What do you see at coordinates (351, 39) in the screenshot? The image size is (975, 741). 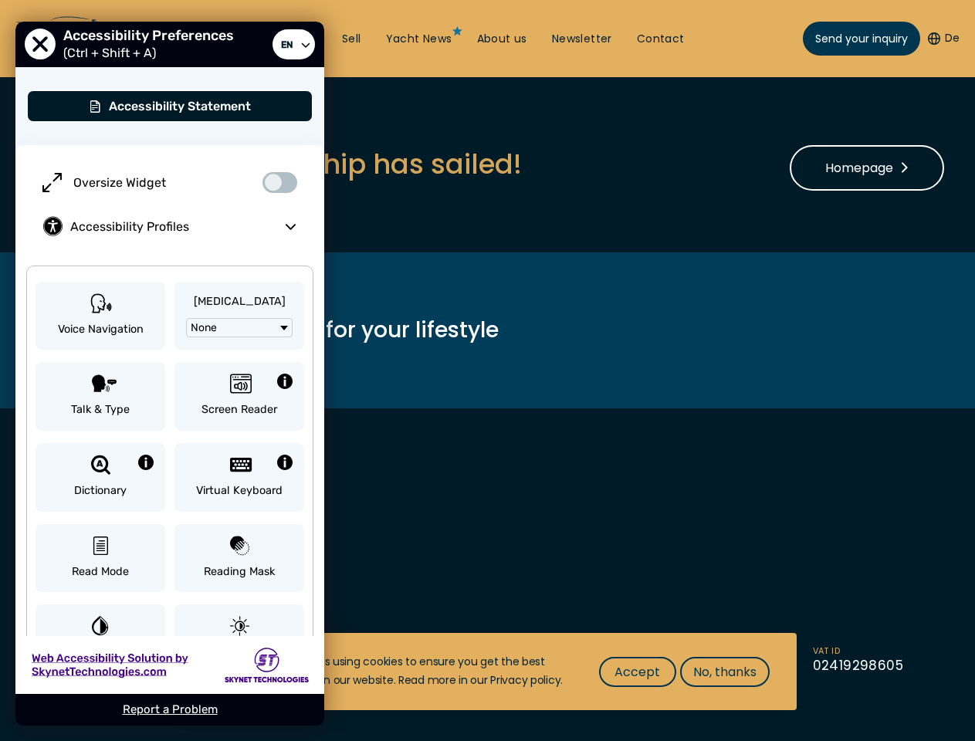 I see `a: Sell` at bounding box center [351, 39].